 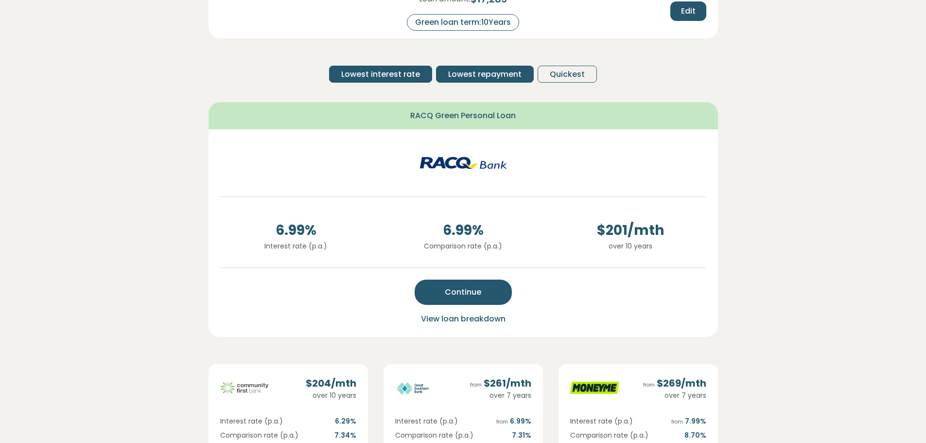 I want to click on button: Lowest interest rate, so click(x=381, y=74).